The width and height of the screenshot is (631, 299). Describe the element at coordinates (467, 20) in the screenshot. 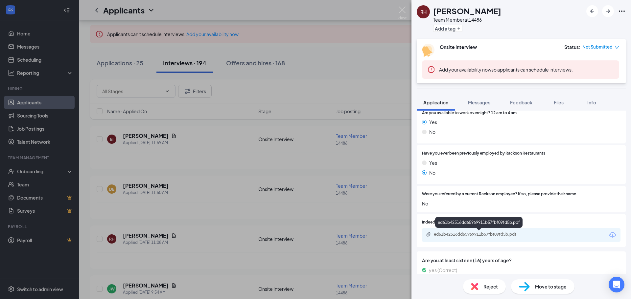

I see `div: Team Member at 14486` at that location.